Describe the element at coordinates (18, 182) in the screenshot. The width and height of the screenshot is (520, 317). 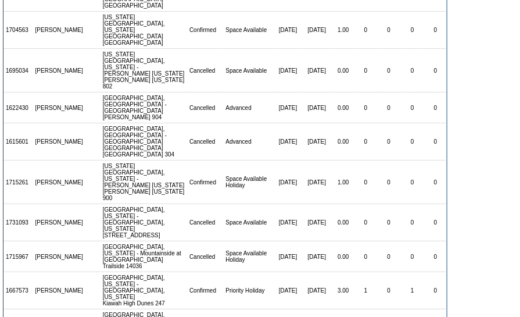
I see `td: 1715261` at that location.